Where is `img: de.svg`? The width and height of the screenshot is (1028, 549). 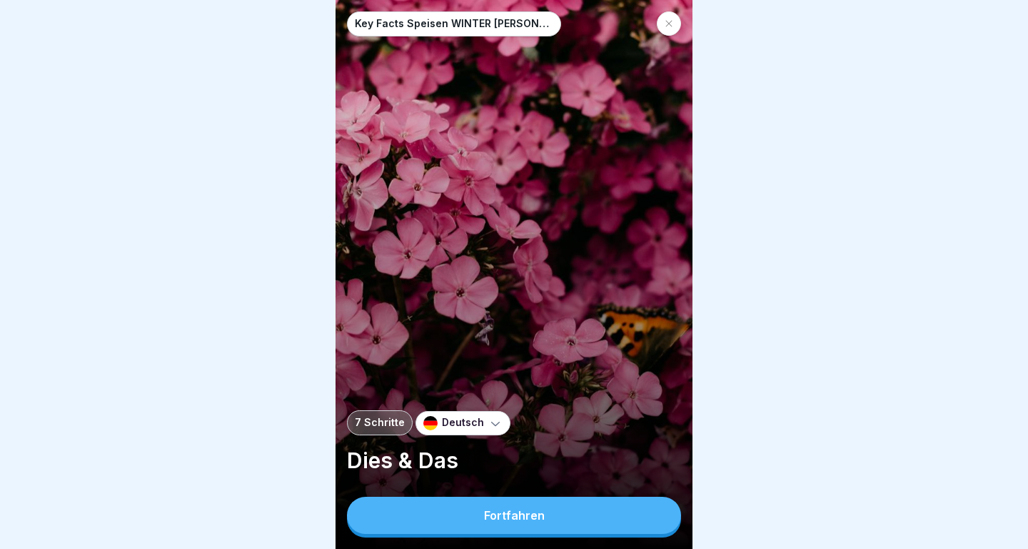 img: de.svg is located at coordinates (431, 423).